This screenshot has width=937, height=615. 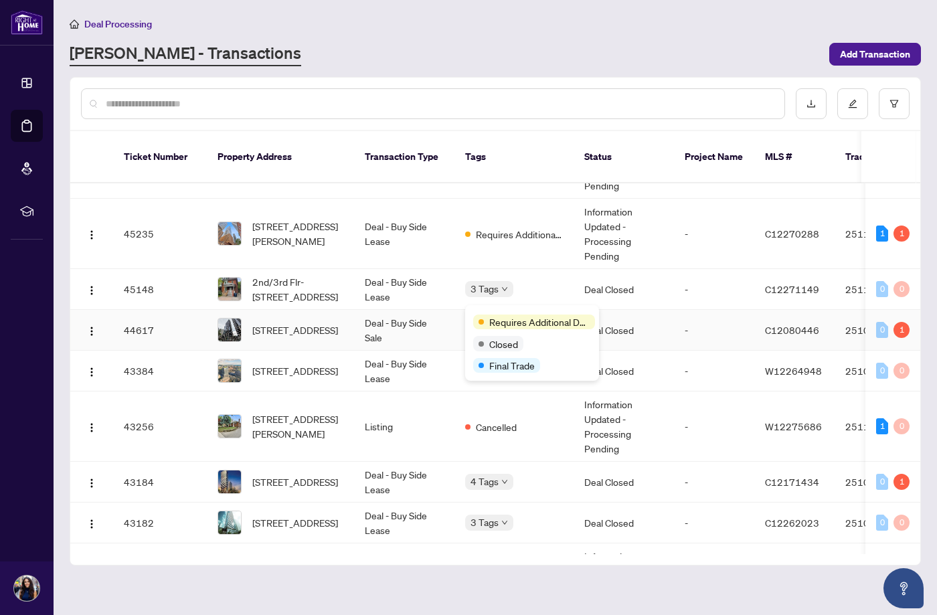 I want to click on td: 43180, so click(x=160, y=578).